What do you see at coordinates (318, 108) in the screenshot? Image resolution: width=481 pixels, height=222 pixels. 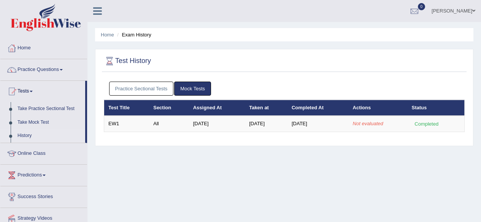 I see `th: Completed At` at bounding box center [318, 108].